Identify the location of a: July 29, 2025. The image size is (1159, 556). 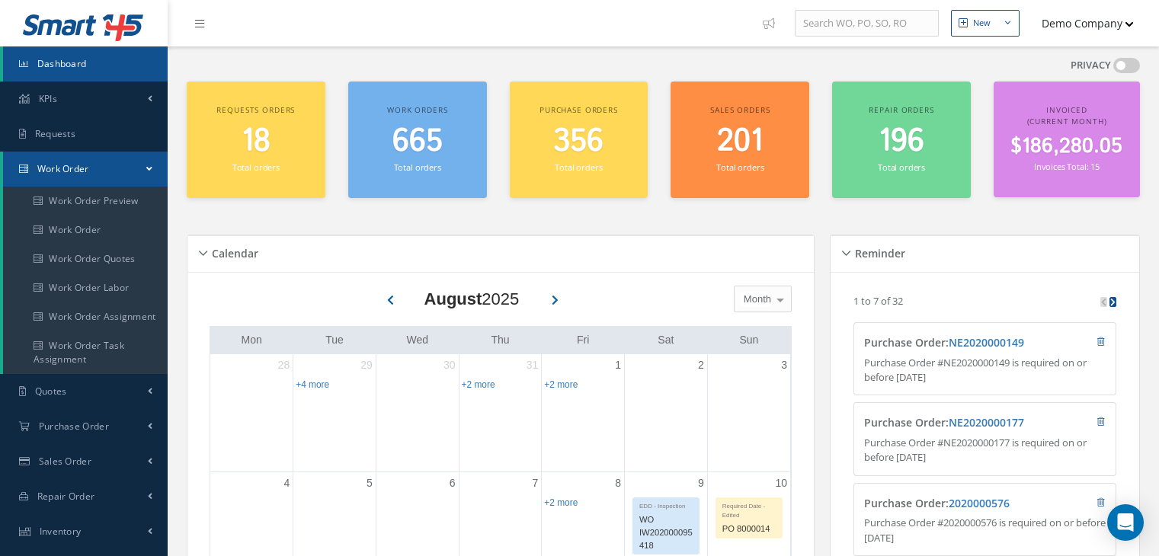
(366, 365).